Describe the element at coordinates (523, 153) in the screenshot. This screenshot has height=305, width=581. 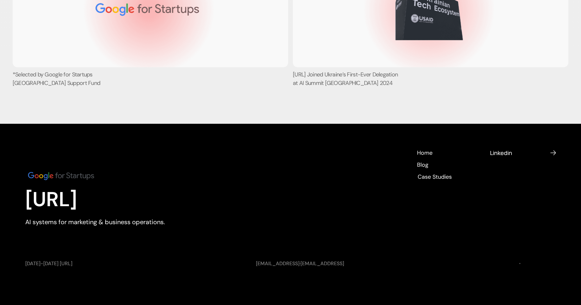
I see `nav: Social media links` at that location.